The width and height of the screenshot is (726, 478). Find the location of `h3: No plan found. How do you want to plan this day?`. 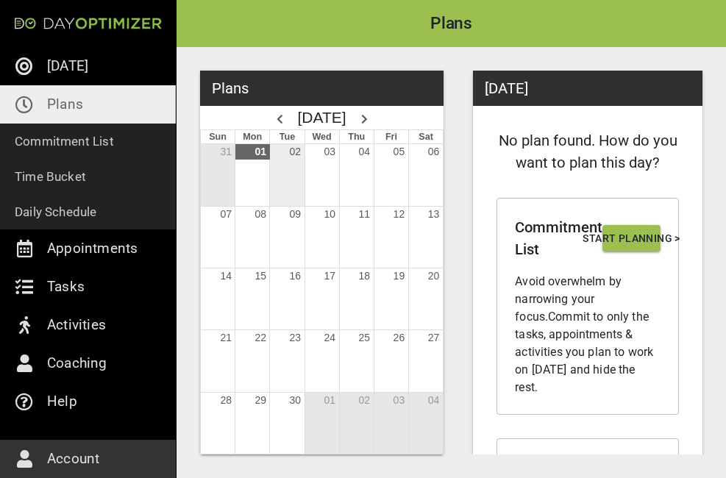

h3: No plan found. How do you want to plan this day? is located at coordinates (588, 151).